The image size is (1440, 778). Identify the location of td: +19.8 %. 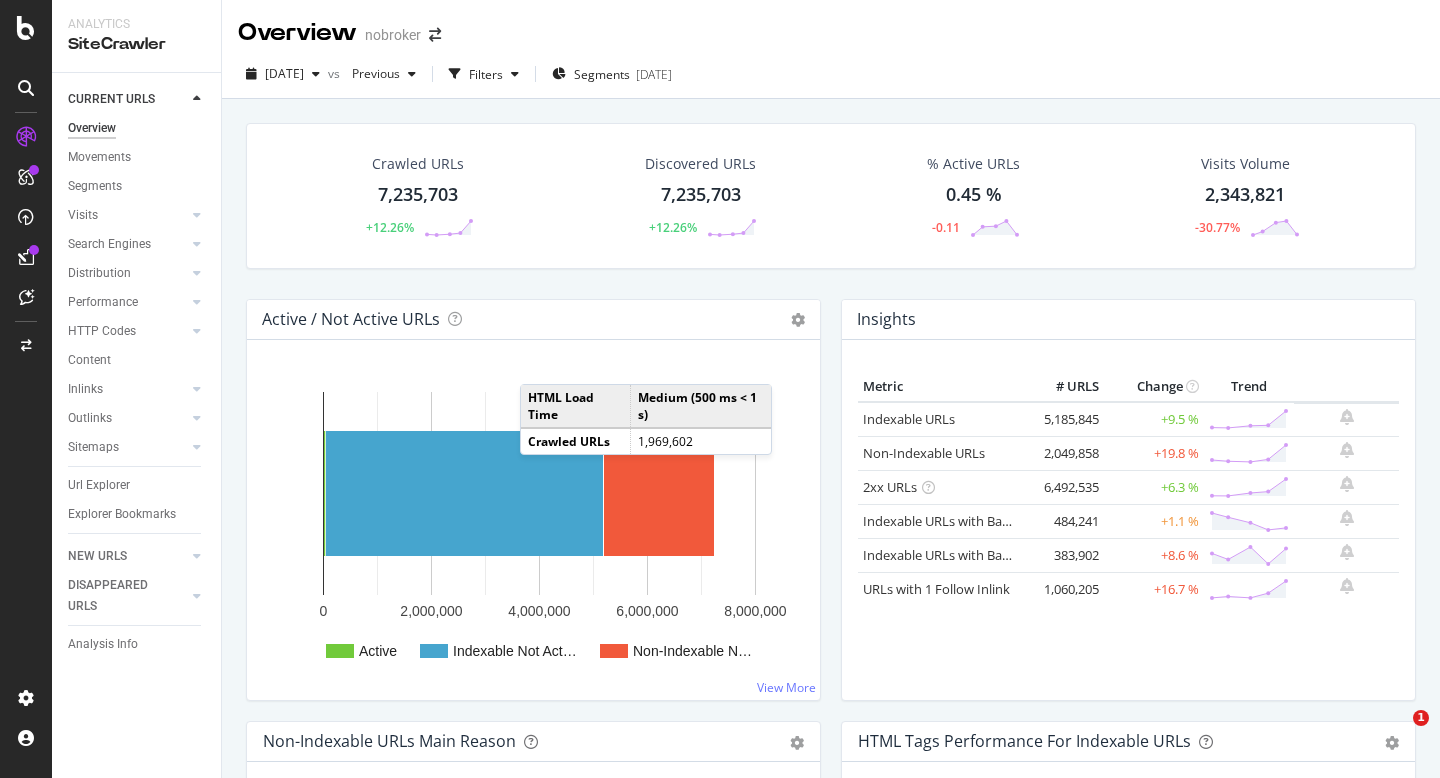
(1154, 453).